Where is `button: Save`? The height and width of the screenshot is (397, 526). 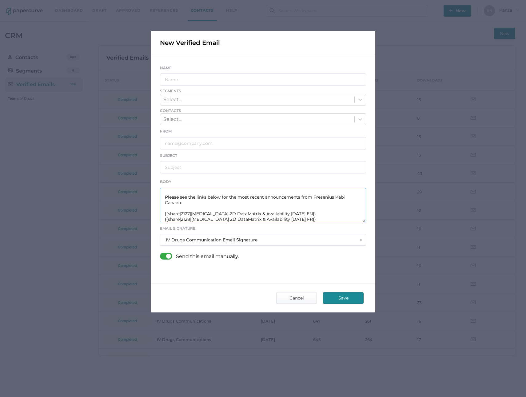 button: Save is located at coordinates (344, 298).